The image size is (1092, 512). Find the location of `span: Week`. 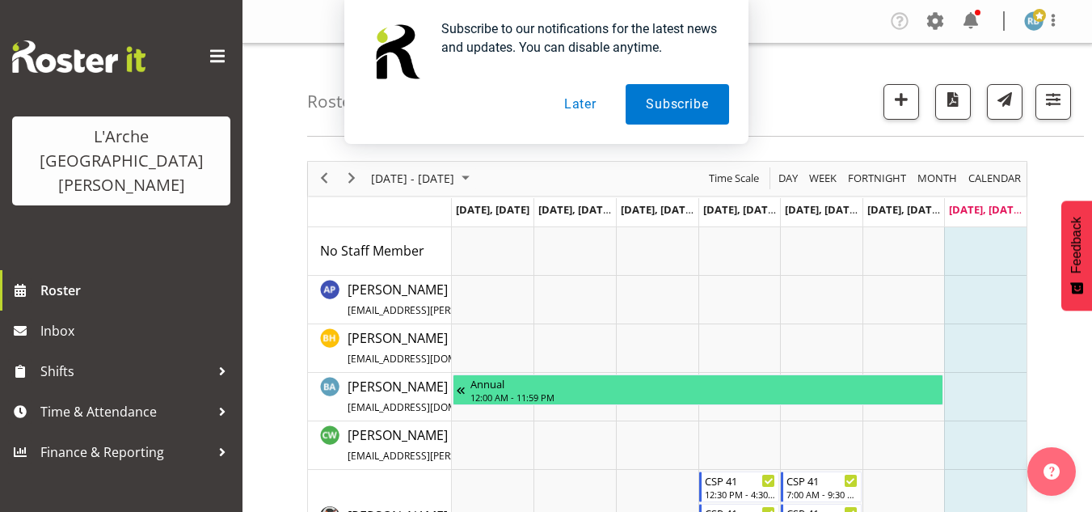

span: Week is located at coordinates (823, 178).